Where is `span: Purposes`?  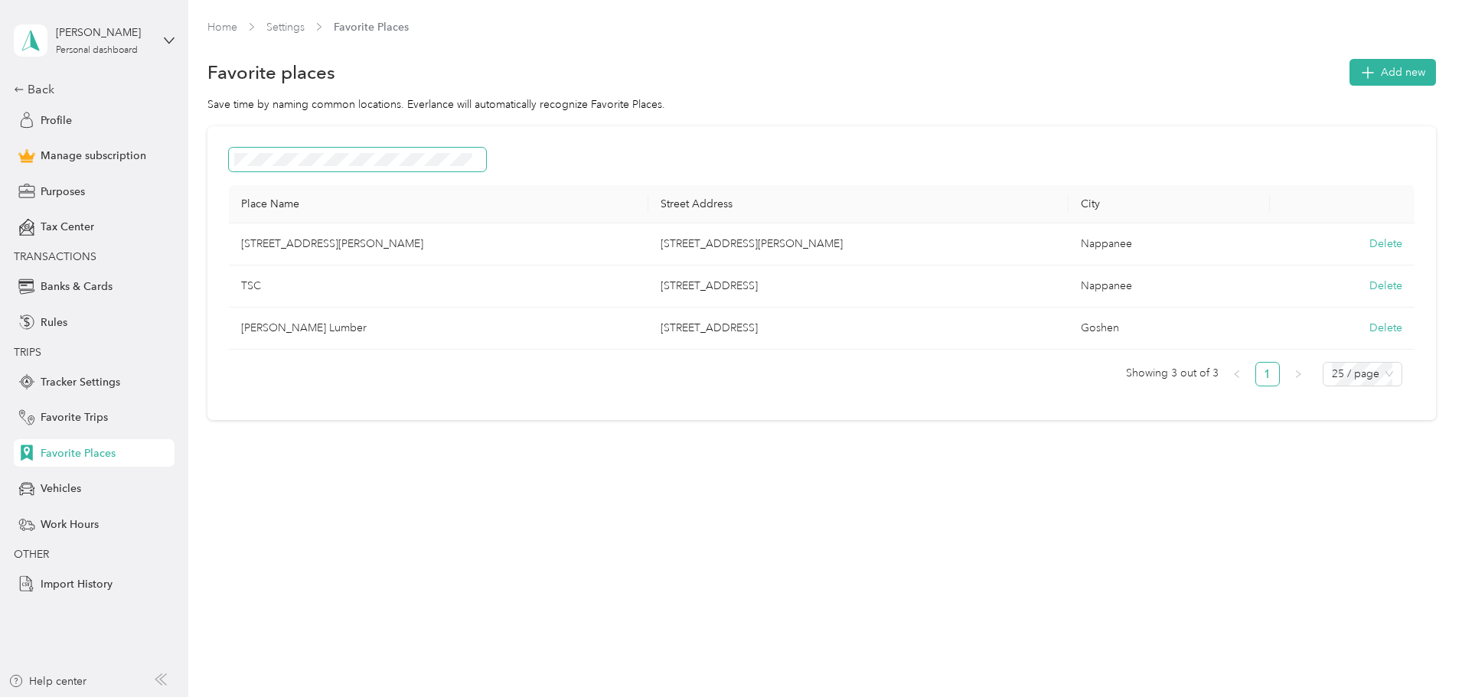 span: Purposes is located at coordinates (63, 191).